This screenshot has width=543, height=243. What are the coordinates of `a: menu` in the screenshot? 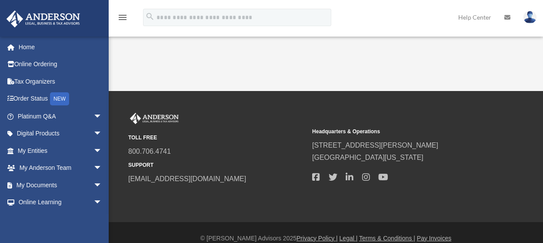 It's located at (123, 19).